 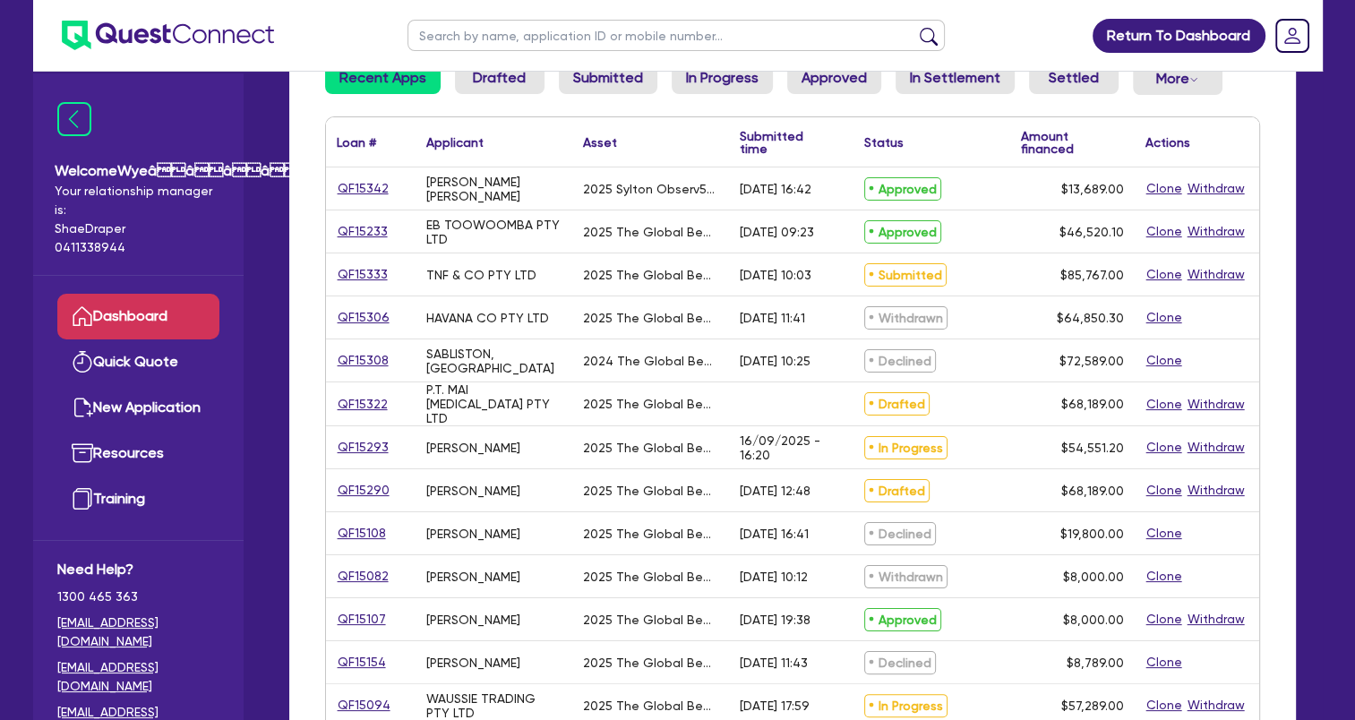 I want to click on a: Settled, so click(x=1074, y=78).